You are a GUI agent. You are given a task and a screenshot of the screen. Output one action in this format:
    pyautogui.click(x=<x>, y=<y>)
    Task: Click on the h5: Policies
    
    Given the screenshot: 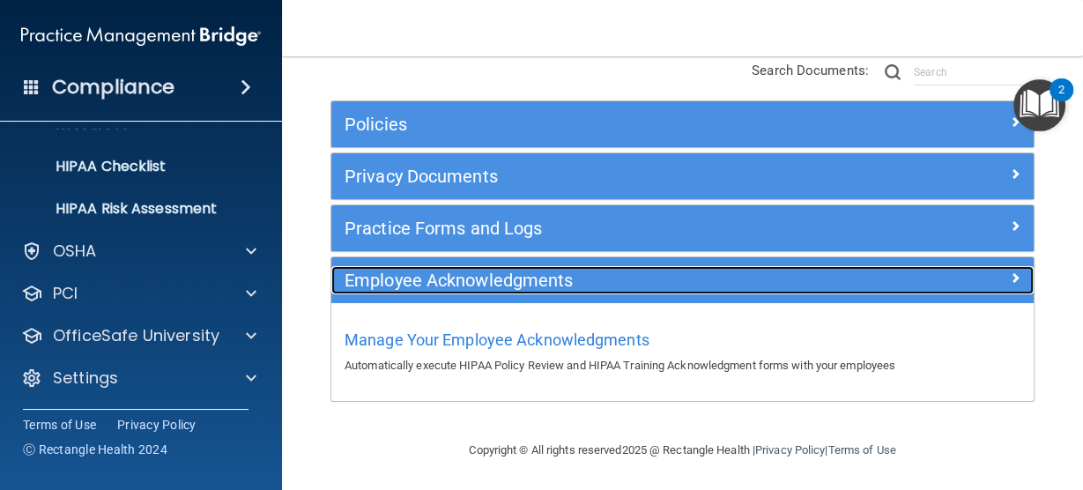 What is the action you would take?
    pyautogui.click(x=595, y=124)
    